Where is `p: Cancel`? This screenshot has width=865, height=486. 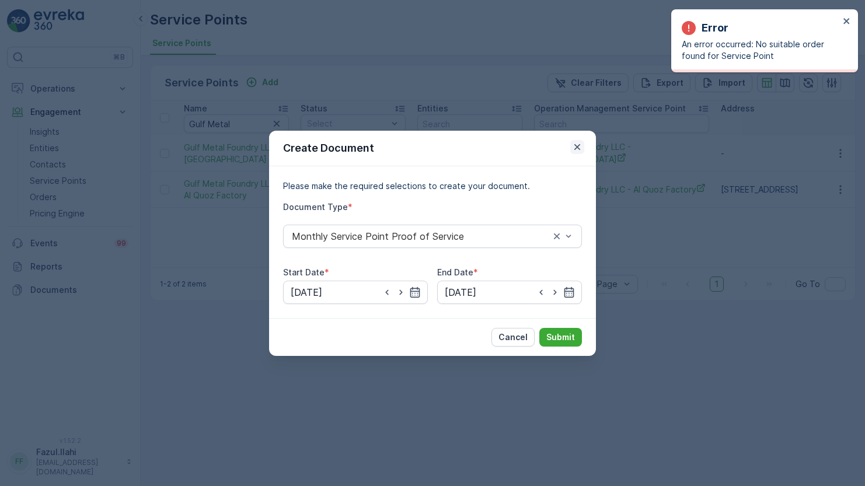
p: Cancel is located at coordinates (513, 337).